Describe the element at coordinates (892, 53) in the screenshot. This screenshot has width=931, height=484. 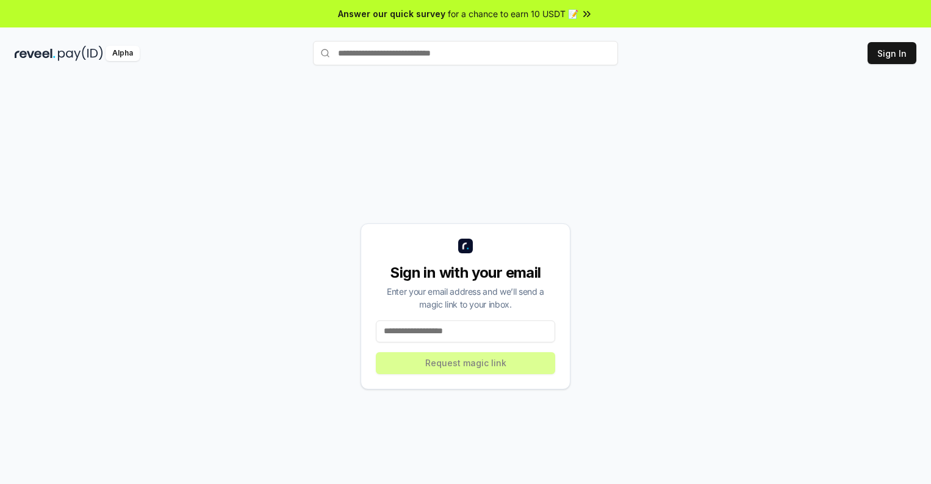
I see `button: Sign In` at that location.